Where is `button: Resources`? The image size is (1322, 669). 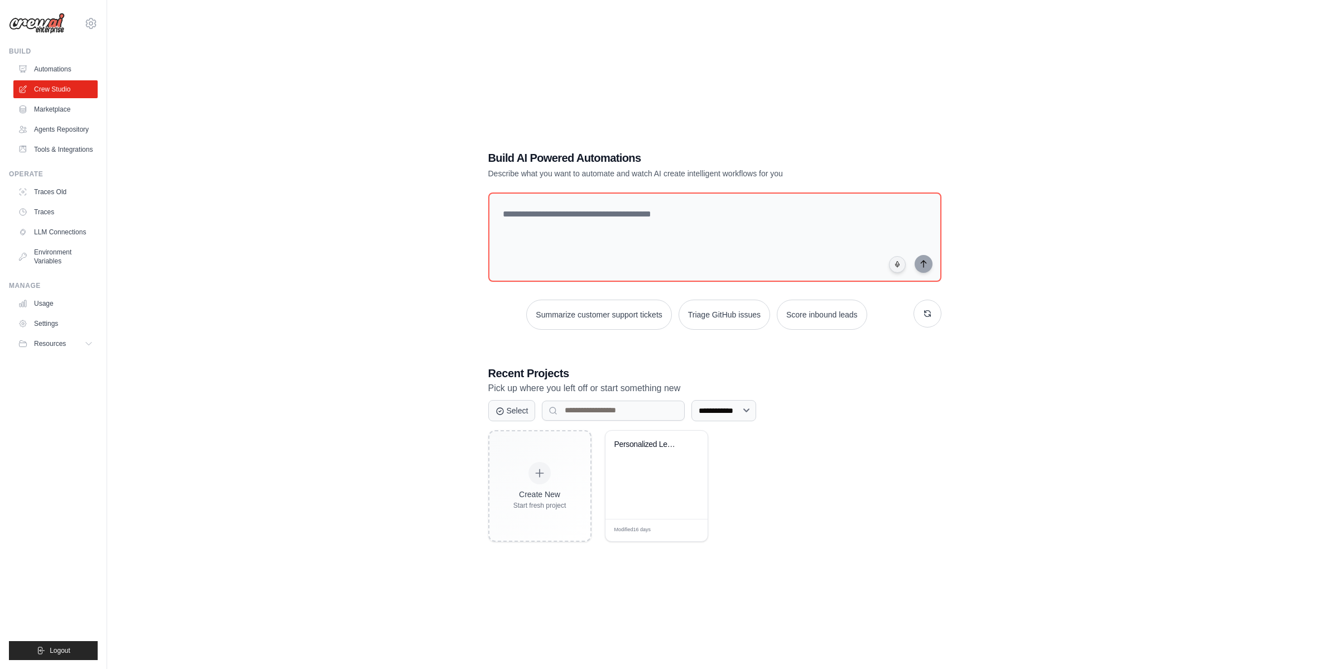 button: Resources is located at coordinates (55, 344).